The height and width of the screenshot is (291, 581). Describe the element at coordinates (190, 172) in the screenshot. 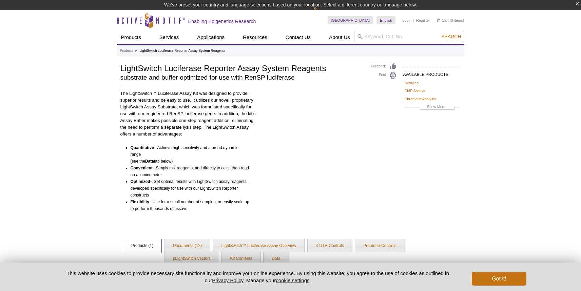

I see `li: – Simply mix reagents, add directly to cells, then read on a luminometer` at that location.